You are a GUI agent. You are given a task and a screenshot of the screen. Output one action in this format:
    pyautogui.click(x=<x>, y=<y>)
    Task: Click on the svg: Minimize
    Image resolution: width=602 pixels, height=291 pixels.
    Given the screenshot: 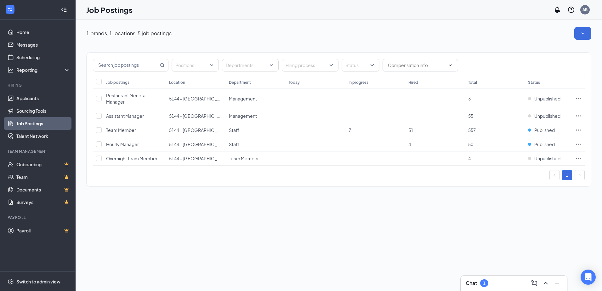 What is the action you would take?
    pyautogui.click(x=557, y=283)
    